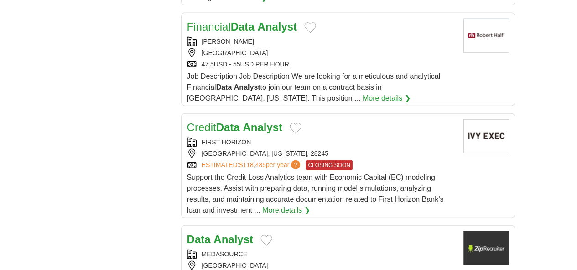 This screenshot has height=270, width=577. I want to click on img: Company logo, so click(486, 249).